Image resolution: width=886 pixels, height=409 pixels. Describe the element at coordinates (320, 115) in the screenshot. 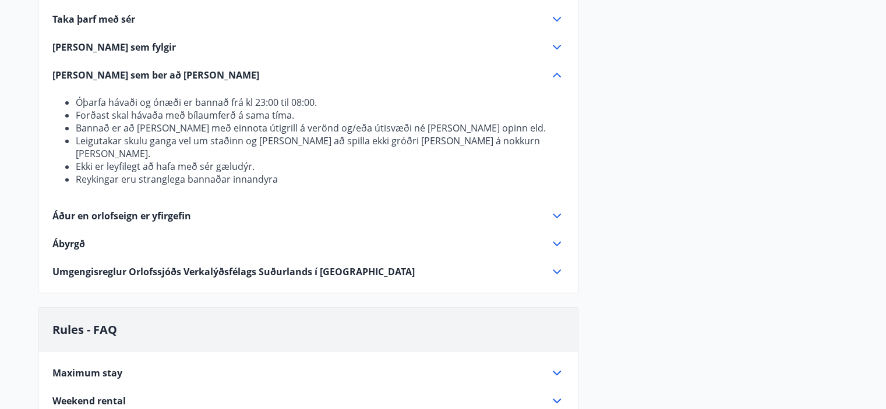

I see `li: Forðast skal hávaða með bílaumferð á sama tíma.` at that location.